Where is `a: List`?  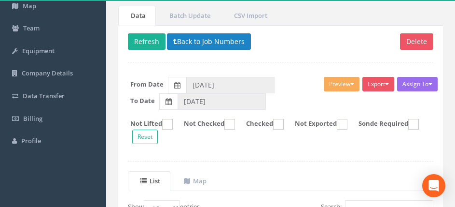 a: List is located at coordinates (149, 181).